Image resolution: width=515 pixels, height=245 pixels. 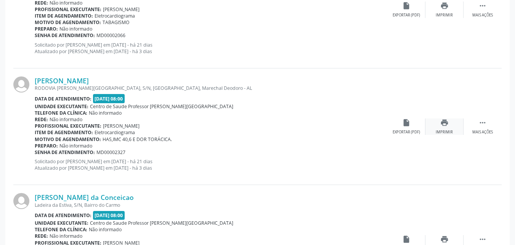 What do you see at coordinates (137, 139) in the screenshot?
I see `span: HAS,IMC 40,6 E DOR TORÁCICA.` at bounding box center [137, 139].